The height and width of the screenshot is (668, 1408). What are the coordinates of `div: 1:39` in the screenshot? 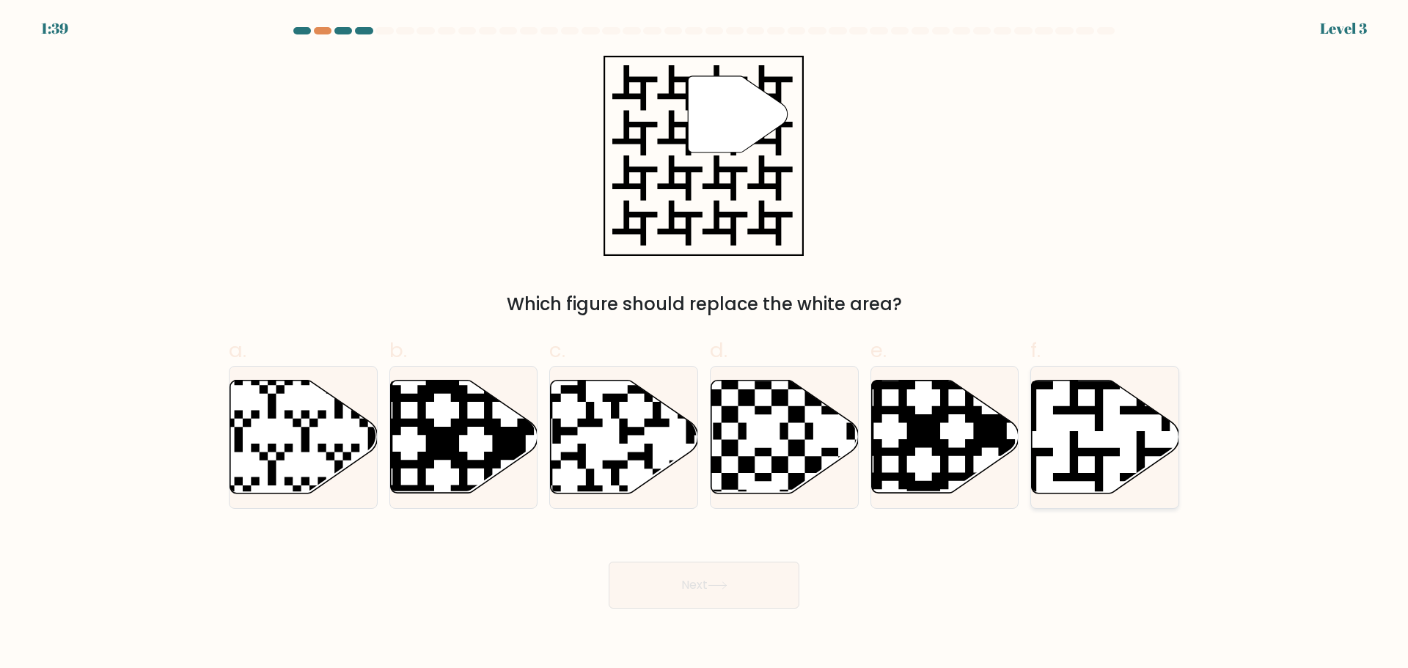 It's located at (54, 29).